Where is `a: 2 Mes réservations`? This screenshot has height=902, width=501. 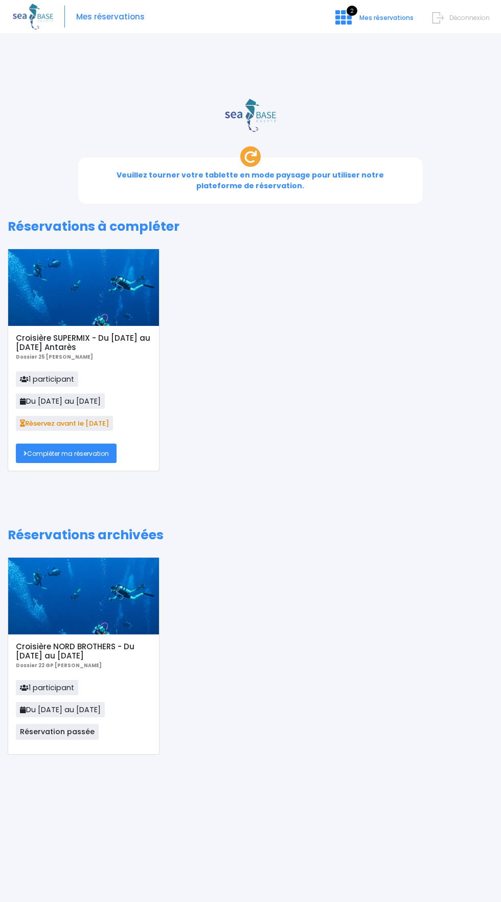
a: 2 Mes réservations is located at coordinates (373, 21).